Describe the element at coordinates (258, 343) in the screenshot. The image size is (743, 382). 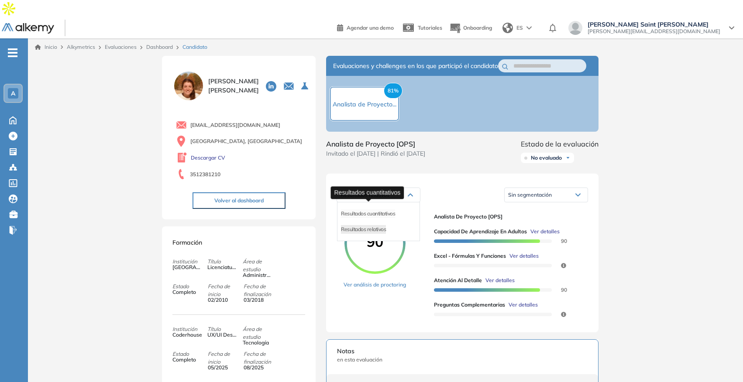
I see `span: Tecnología` at that location.